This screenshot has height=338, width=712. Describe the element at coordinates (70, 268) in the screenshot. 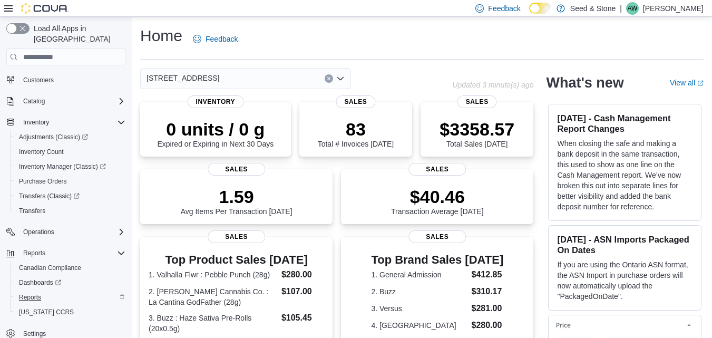

I see `span: Canadian Compliance` at that location.